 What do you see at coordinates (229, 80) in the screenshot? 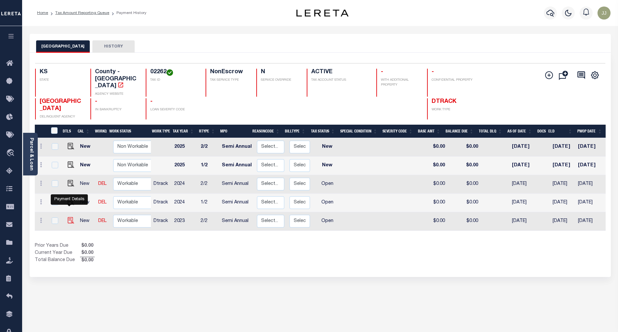
I see `p: TAX SERVICE TYPE` at bounding box center [229, 80].